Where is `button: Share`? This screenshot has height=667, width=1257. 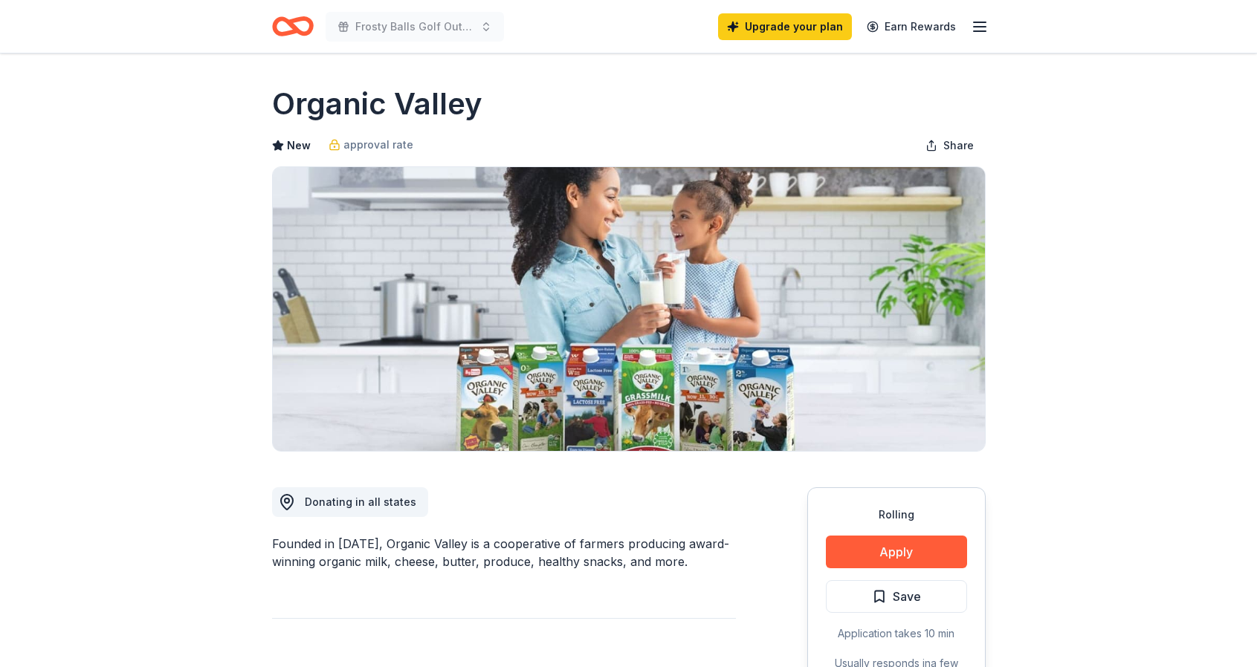
button: Share is located at coordinates (949, 146).